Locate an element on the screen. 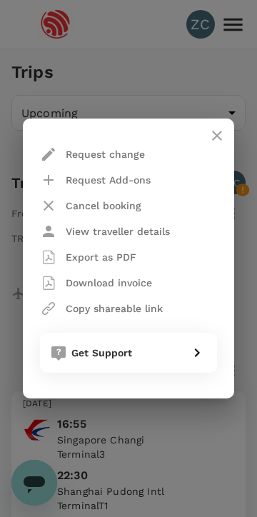 The height and width of the screenshot is (517, 257). p: View traveller details is located at coordinates (118, 231).